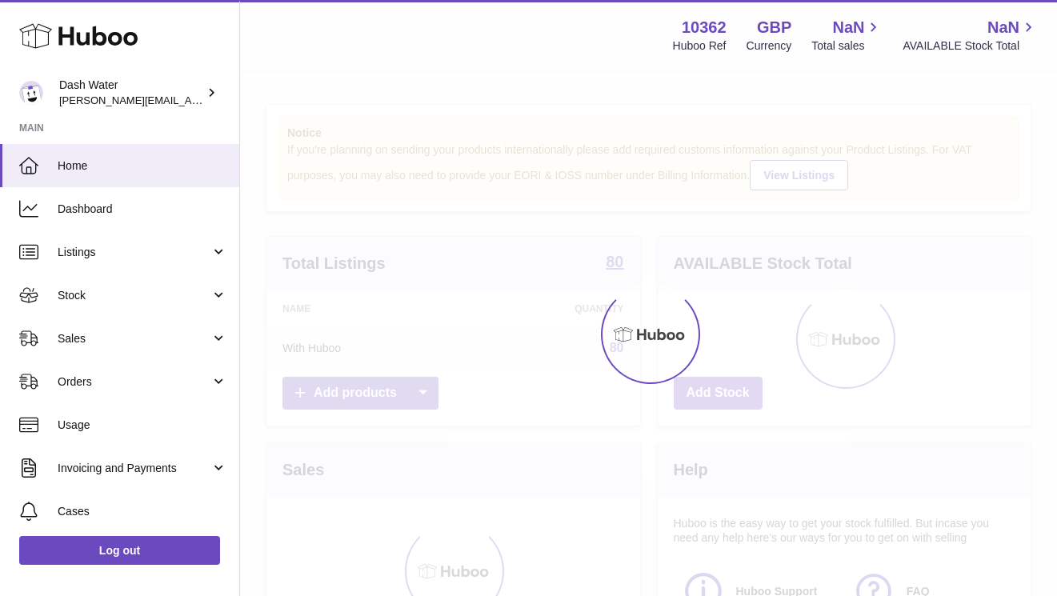  I want to click on a: NaN AVAILABLE Stock Total, so click(970, 35).